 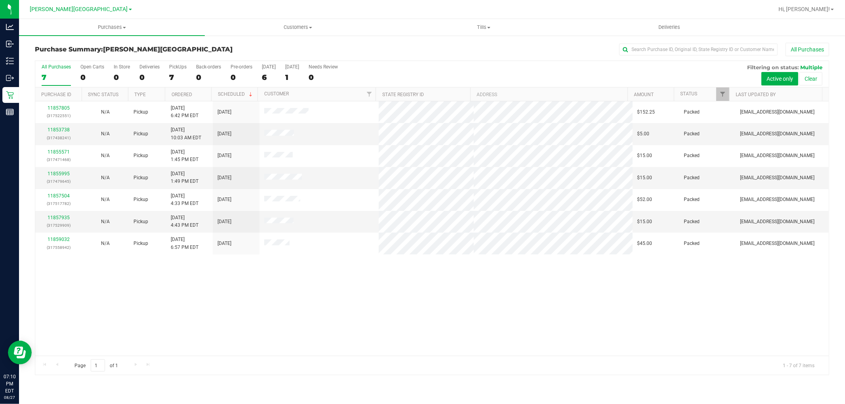 What do you see at coordinates (403, 95) in the screenshot?
I see `a: State Registry ID` at bounding box center [403, 95].